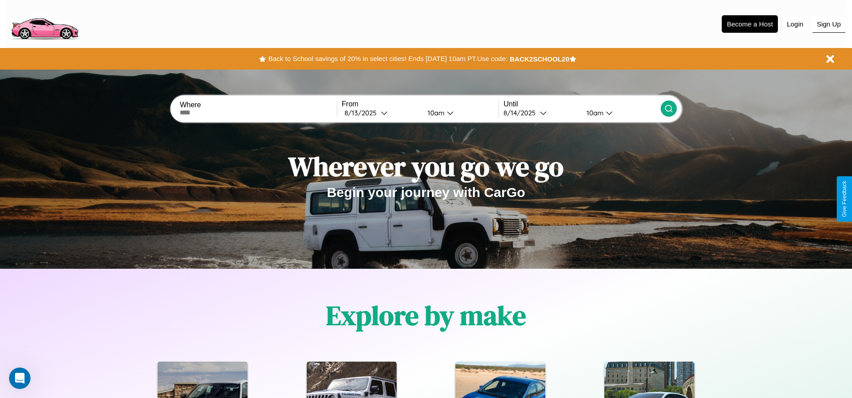 The image size is (852, 398). What do you see at coordinates (582, 104) in the screenshot?
I see `label: Until` at bounding box center [582, 104].